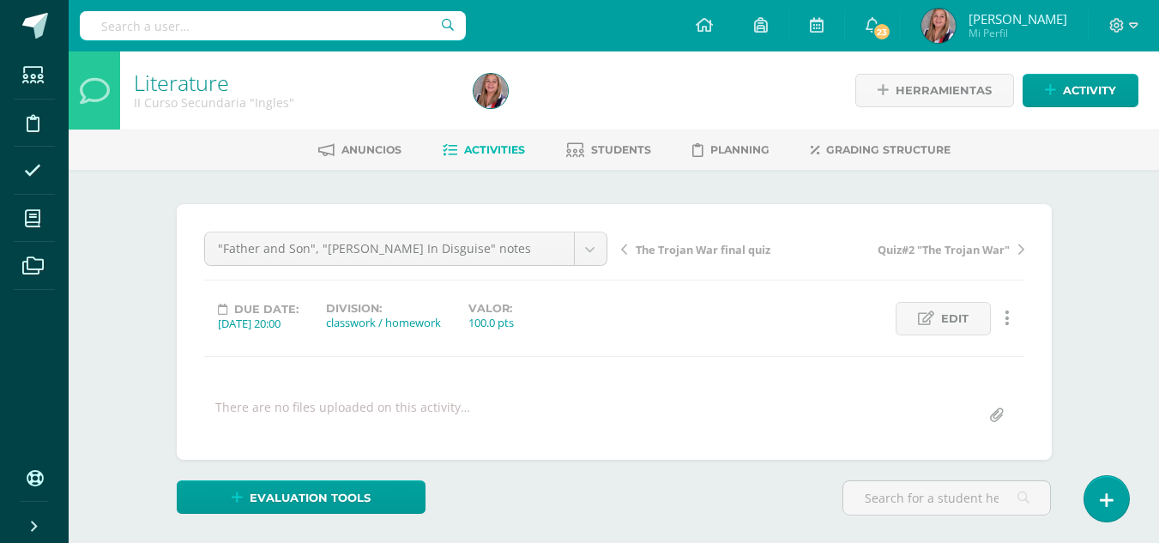 The height and width of the screenshot is (543, 1159). Describe the element at coordinates (181, 82) in the screenshot. I see `a: Literature` at that location.